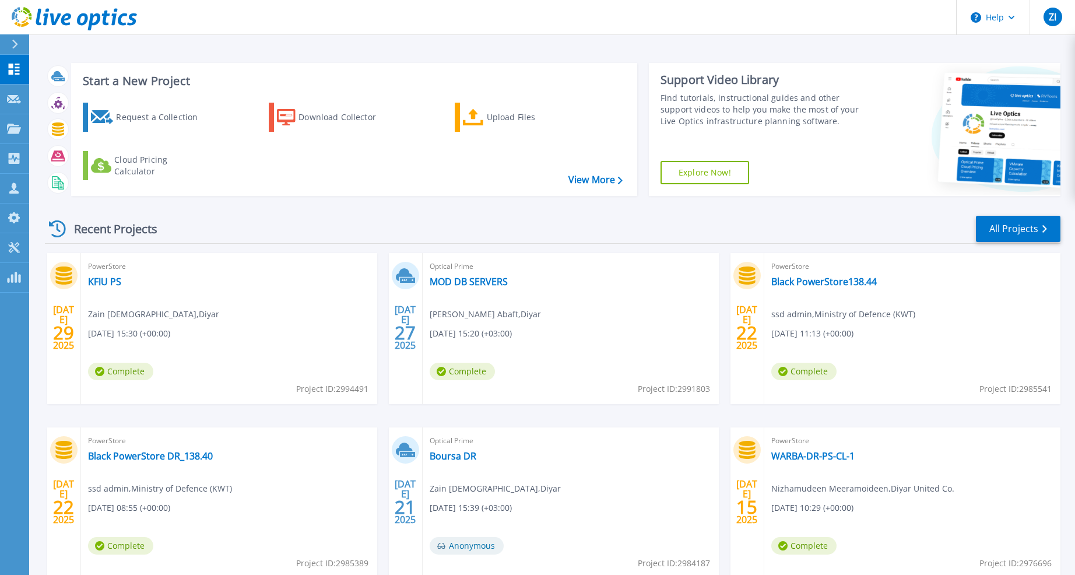  Describe the element at coordinates (765, 80) in the screenshot. I see `div: Support Video Library` at that location.